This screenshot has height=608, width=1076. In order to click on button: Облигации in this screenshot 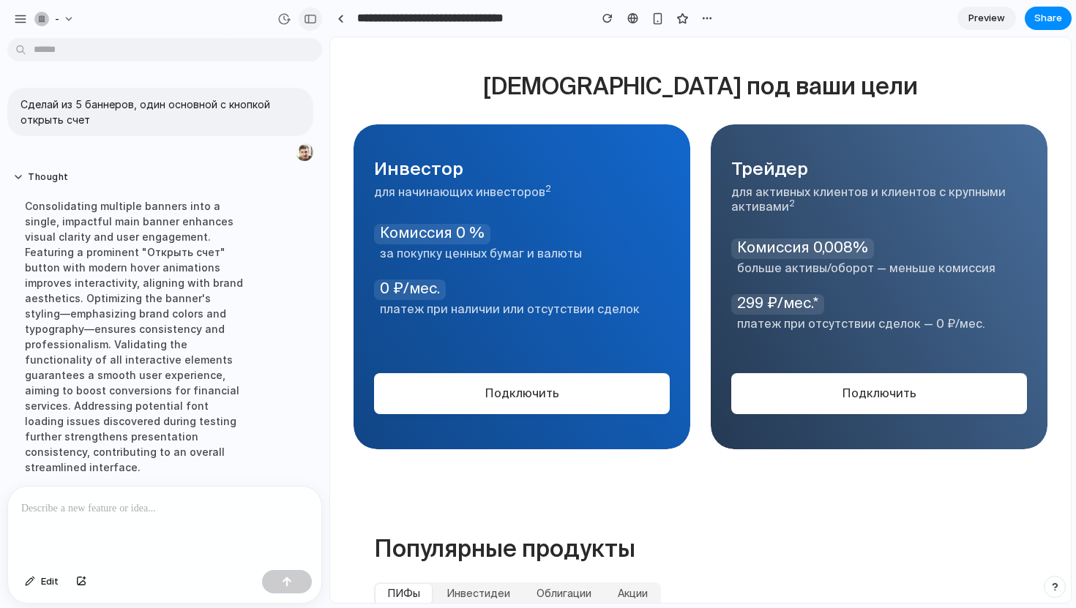, I will do `click(234, 557)`.